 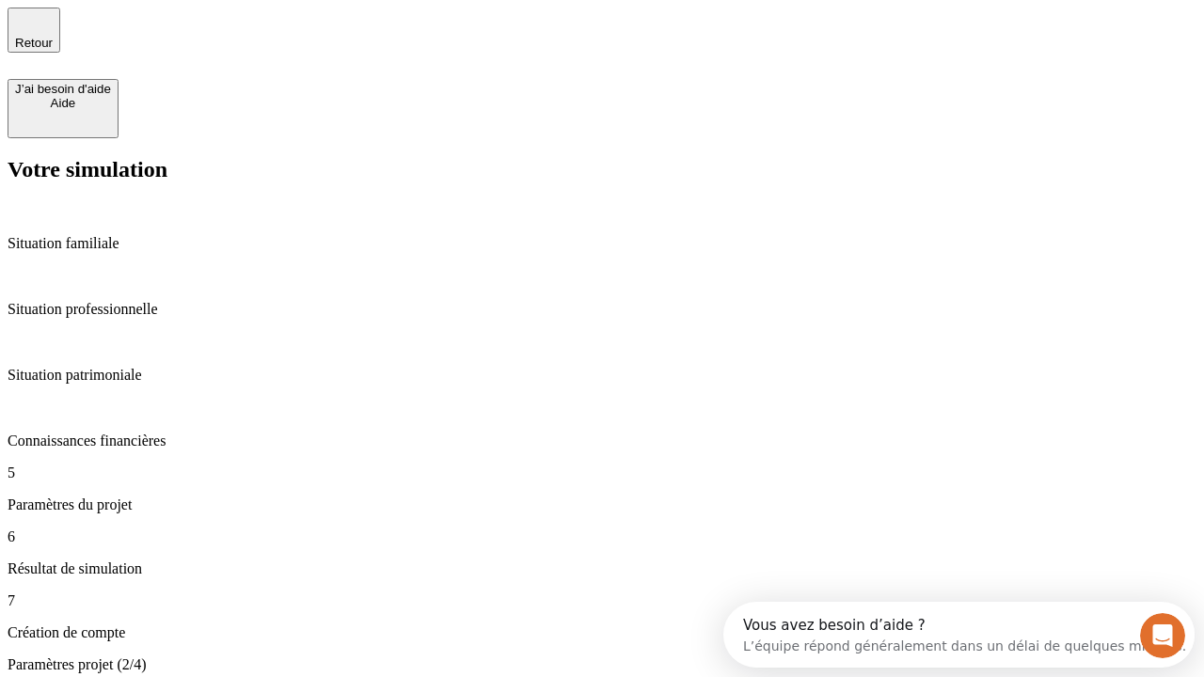 What do you see at coordinates (263, 33) in the screenshot?
I see `div: Ouvrir le Messenger Intercom` at bounding box center [263, 33].